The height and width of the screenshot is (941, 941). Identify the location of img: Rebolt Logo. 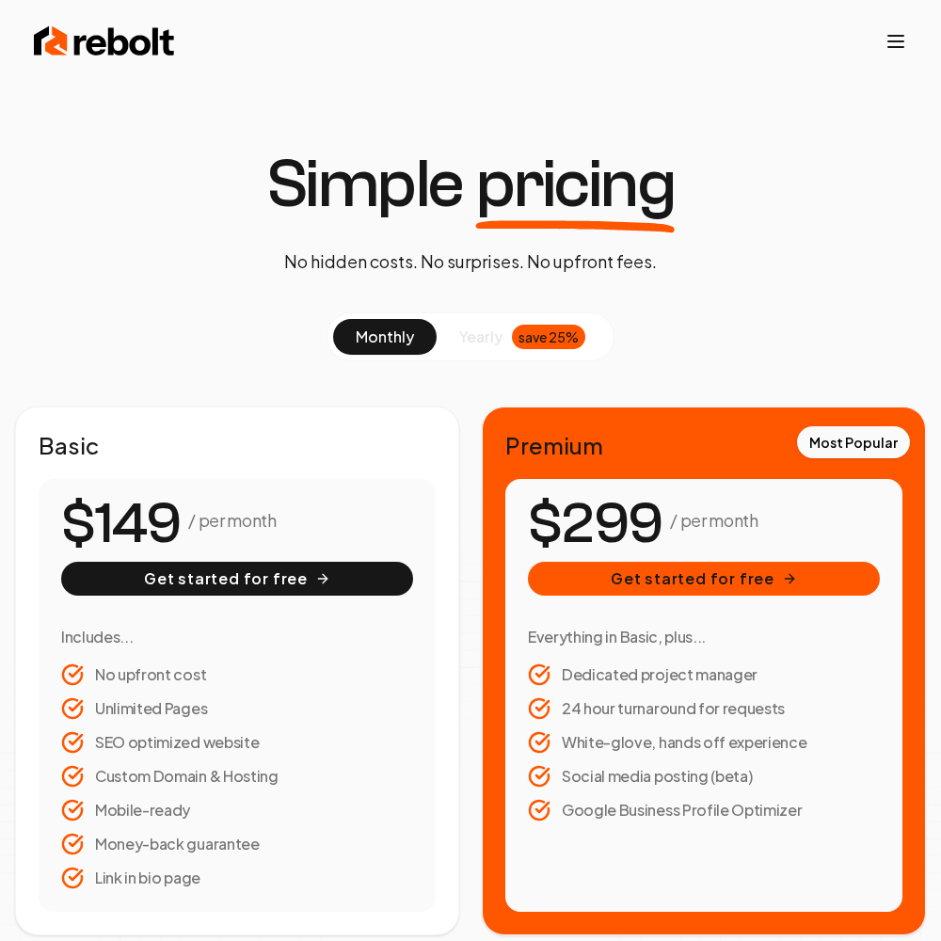
(104, 41).